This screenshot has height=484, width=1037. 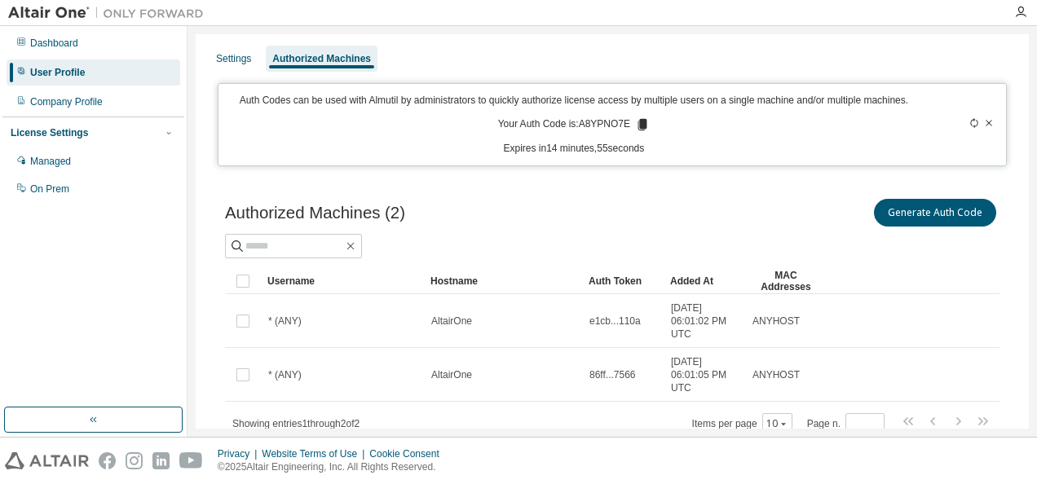 What do you see at coordinates (704, 281) in the screenshot?
I see `div: Added At` at bounding box center [704, 281].